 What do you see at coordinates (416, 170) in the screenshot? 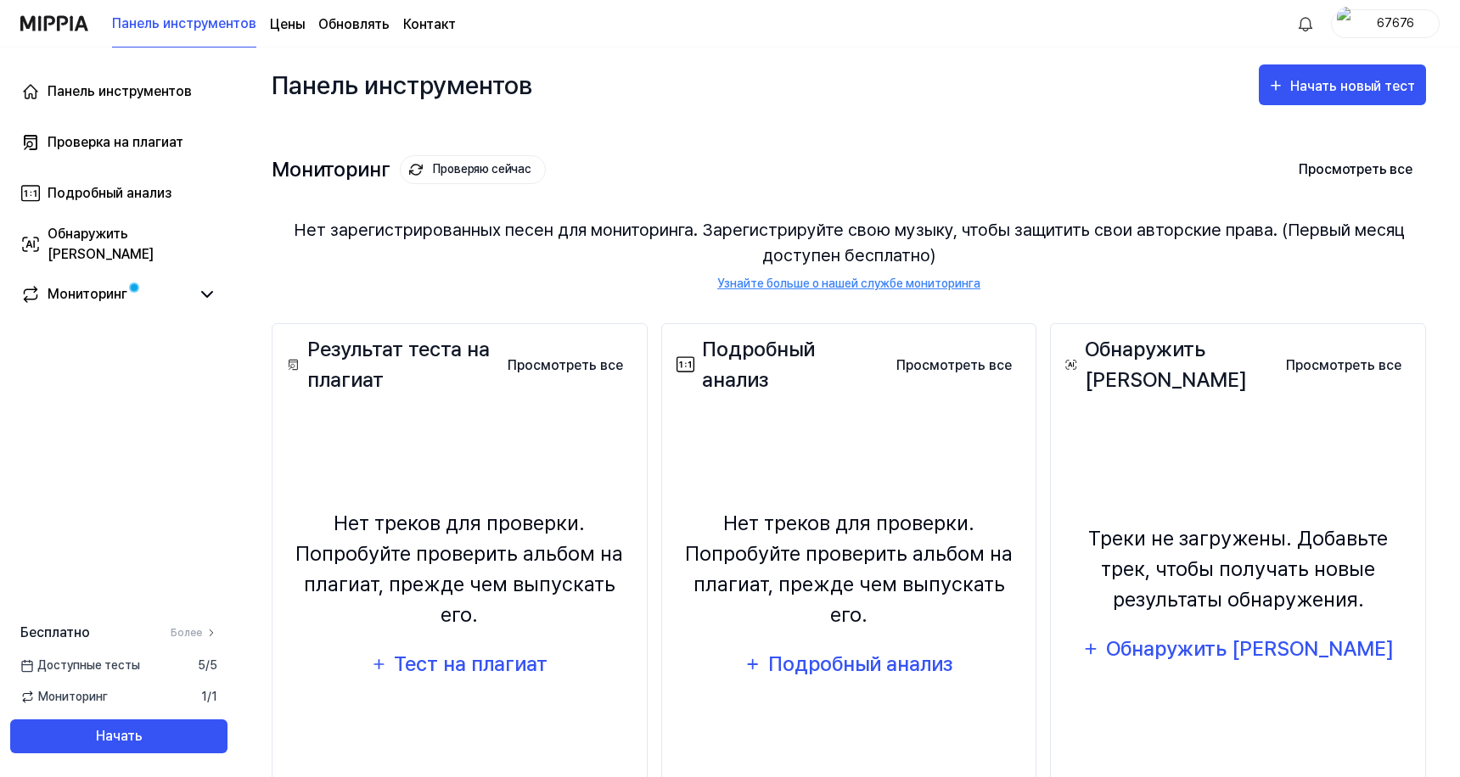
I see `img: Значок мониторинга` at bounding box center [416, 170].